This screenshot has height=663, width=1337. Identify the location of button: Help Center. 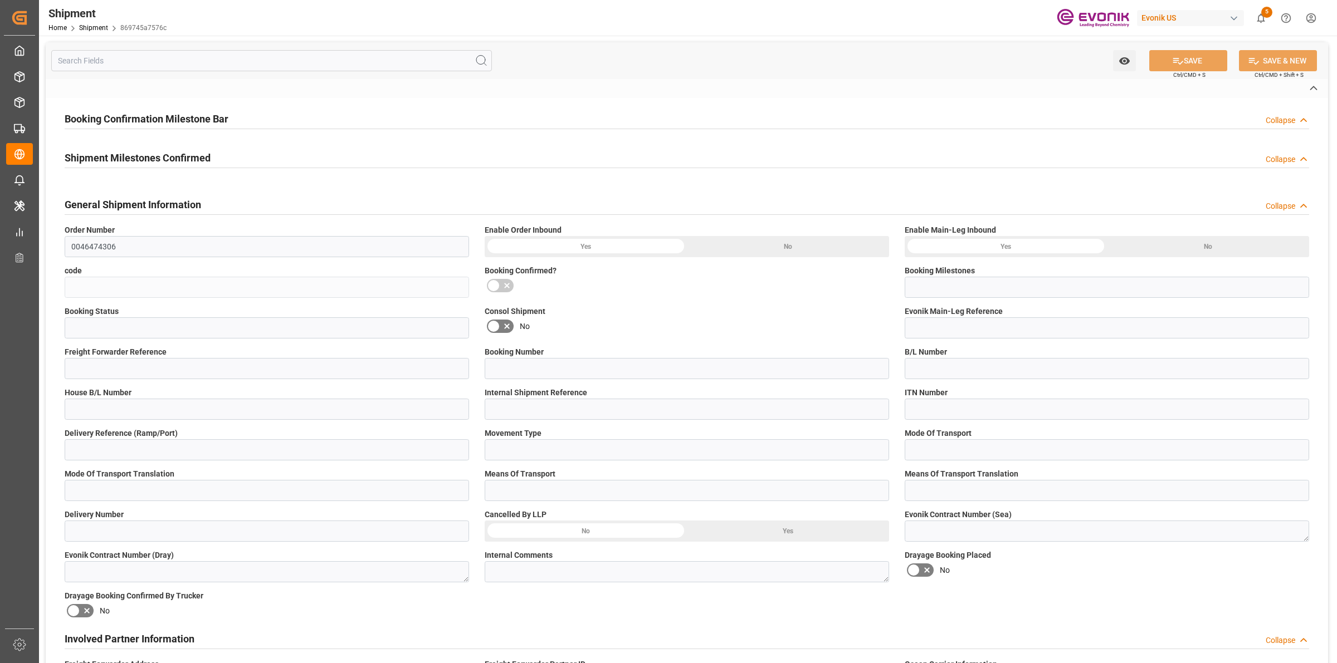
(1285, 18).